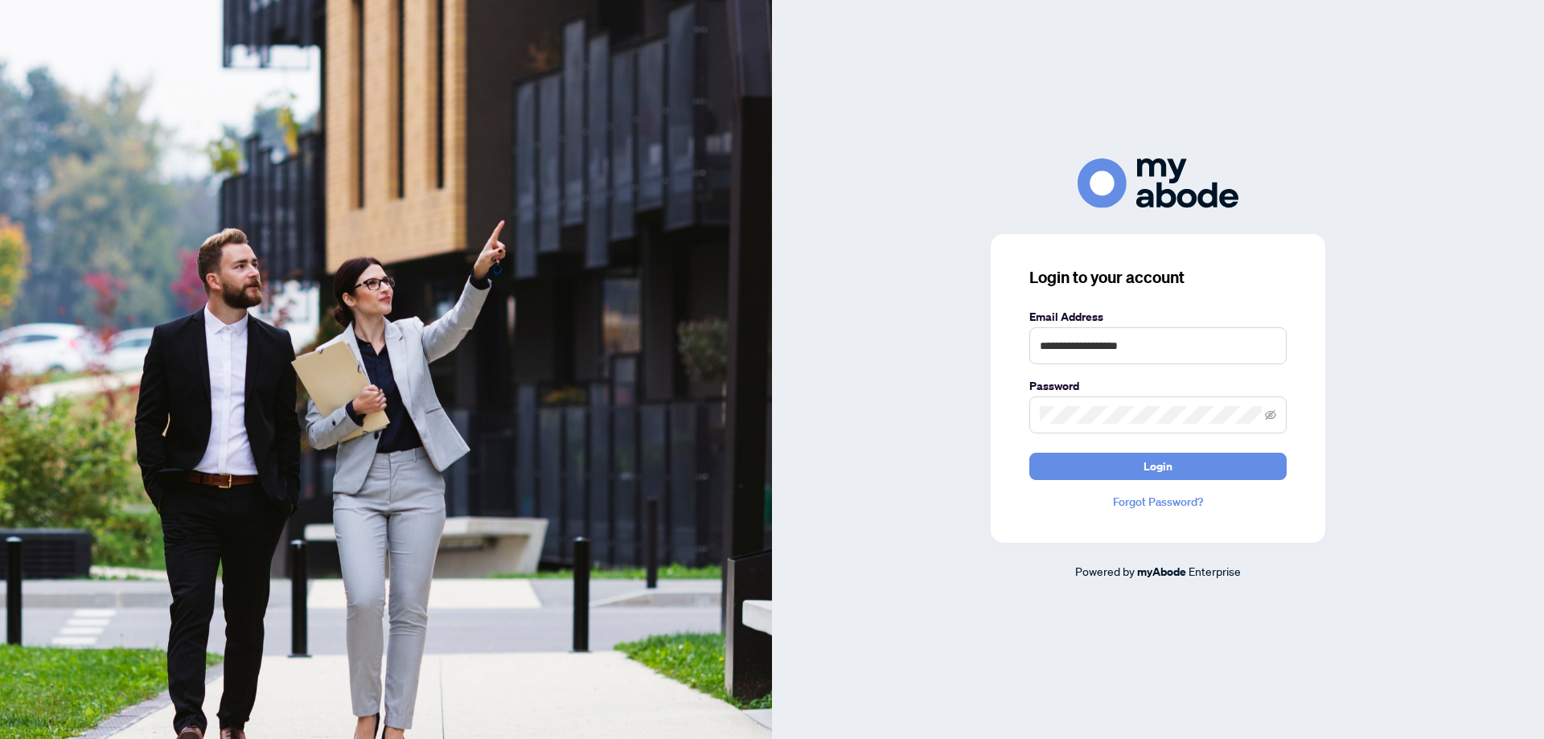 The image size is (1544, 739). Describe the element at coordinates (1158, 466) in the screenshot. I see `button: Login` at that location.